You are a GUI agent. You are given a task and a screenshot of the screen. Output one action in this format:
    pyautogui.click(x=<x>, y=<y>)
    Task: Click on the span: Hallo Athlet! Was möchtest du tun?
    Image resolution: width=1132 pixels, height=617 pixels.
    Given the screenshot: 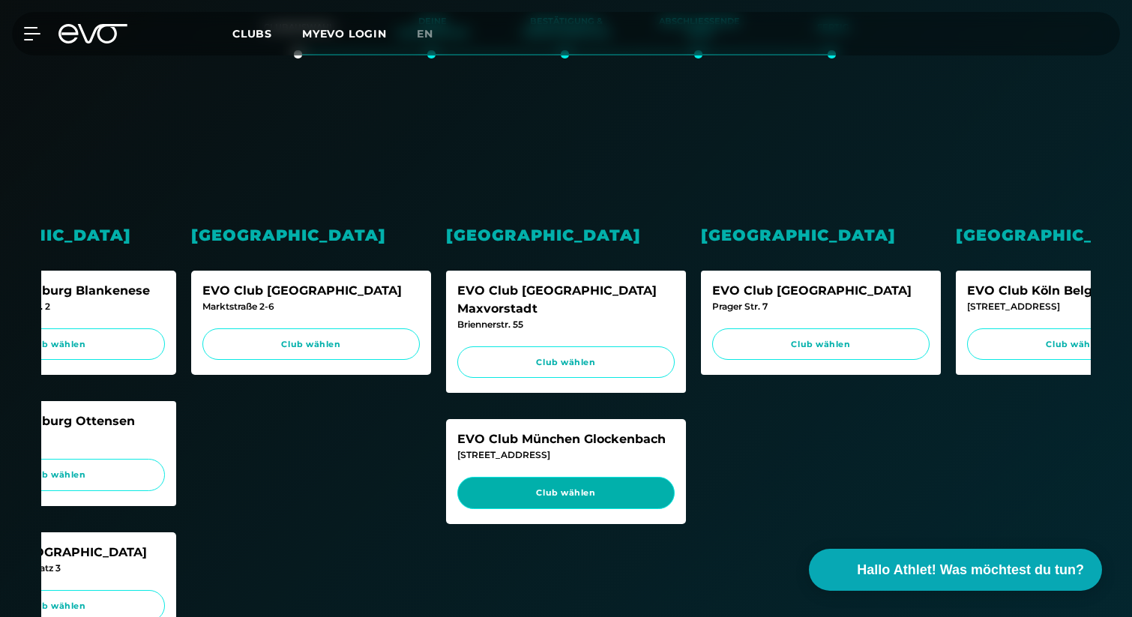 What is the action you would take?
    pyautogui.click(x=970, y=570)
    